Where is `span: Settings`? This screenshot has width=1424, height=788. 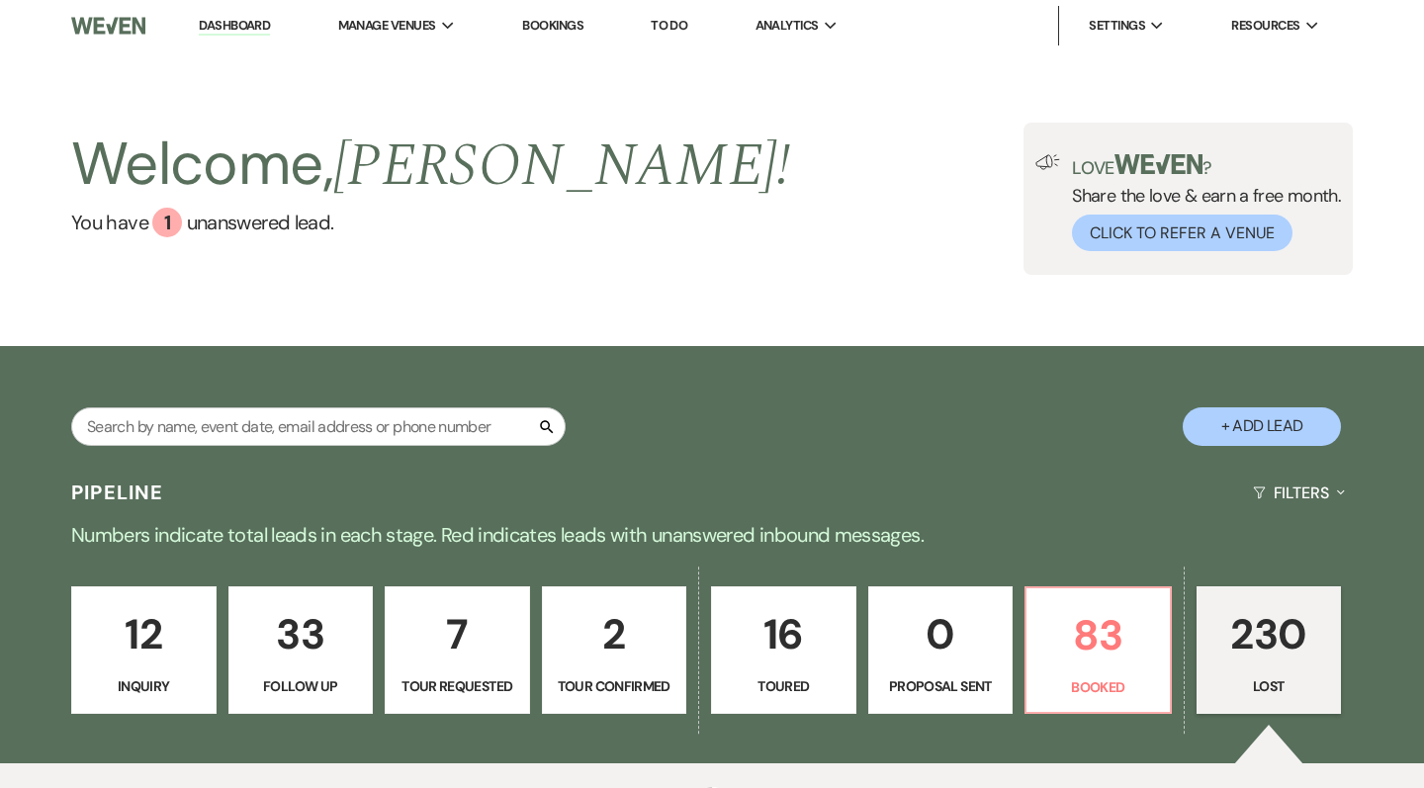 span: Settings is located at coordinates (1117, 26).